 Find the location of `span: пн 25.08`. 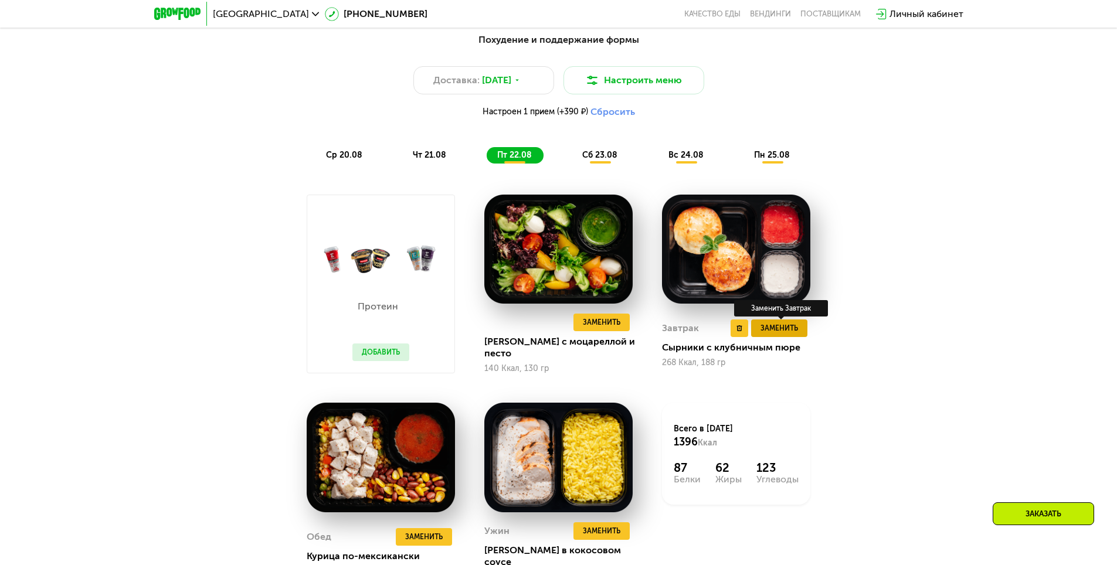

span: пн 25.08 is located at coordinates (771, 155).